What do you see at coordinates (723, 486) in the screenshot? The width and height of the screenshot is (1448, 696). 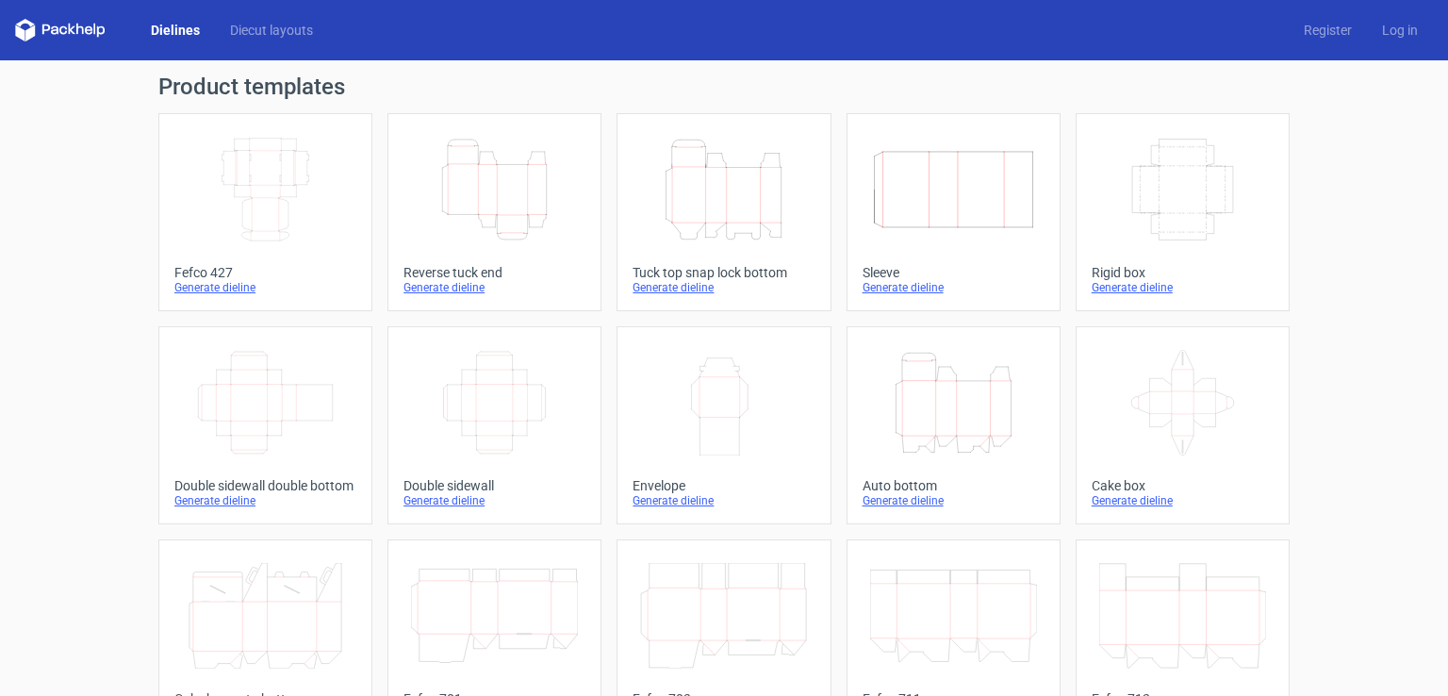 I see `div: Envelope` at bounding box center [723, 486].